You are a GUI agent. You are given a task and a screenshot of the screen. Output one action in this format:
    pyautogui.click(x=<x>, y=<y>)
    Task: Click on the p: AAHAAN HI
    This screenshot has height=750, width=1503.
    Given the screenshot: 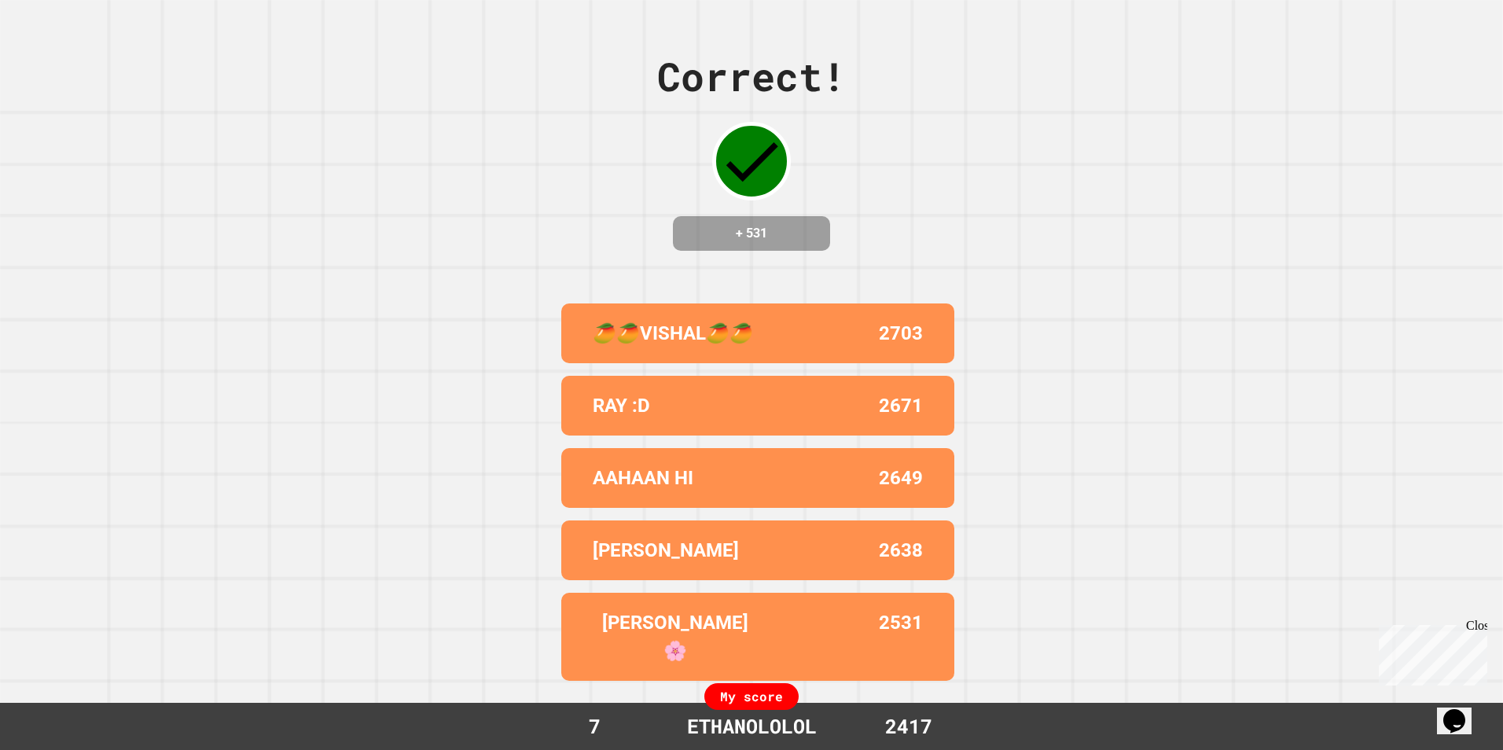 What is the action you would take?
    pyautogui.click(x=643, y=478)
    